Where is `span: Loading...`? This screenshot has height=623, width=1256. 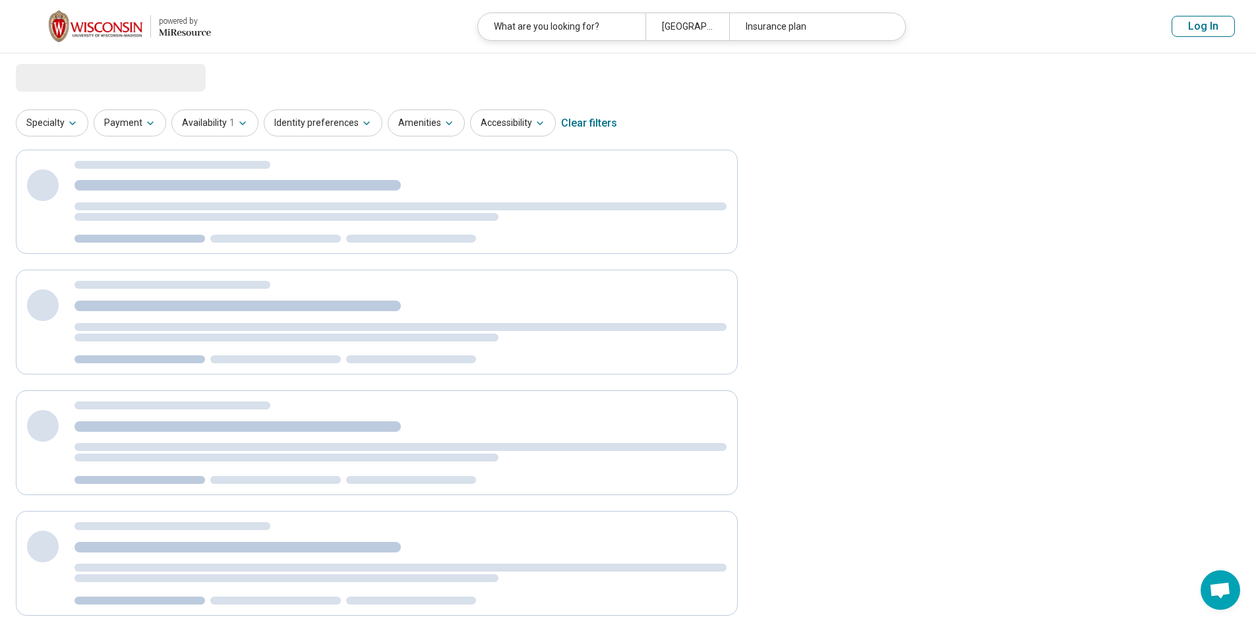 span: Loading... is located at coordinates (71, 77).